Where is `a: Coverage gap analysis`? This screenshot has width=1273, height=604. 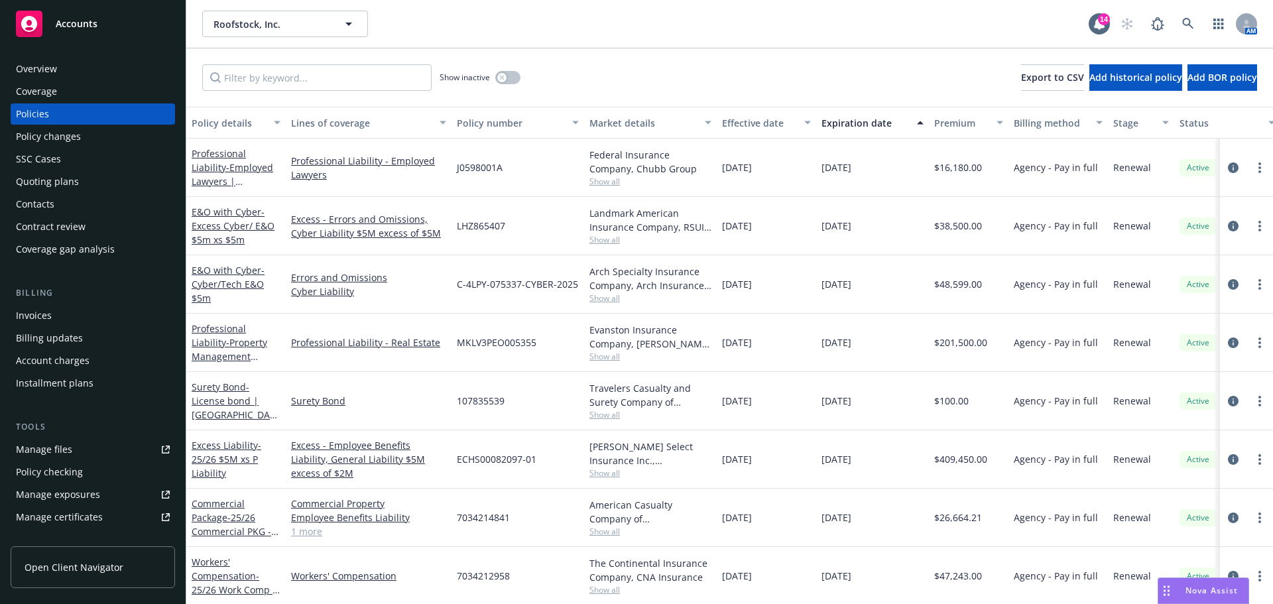
a: Coverage gap analysis is located at coordinates (93, 249).